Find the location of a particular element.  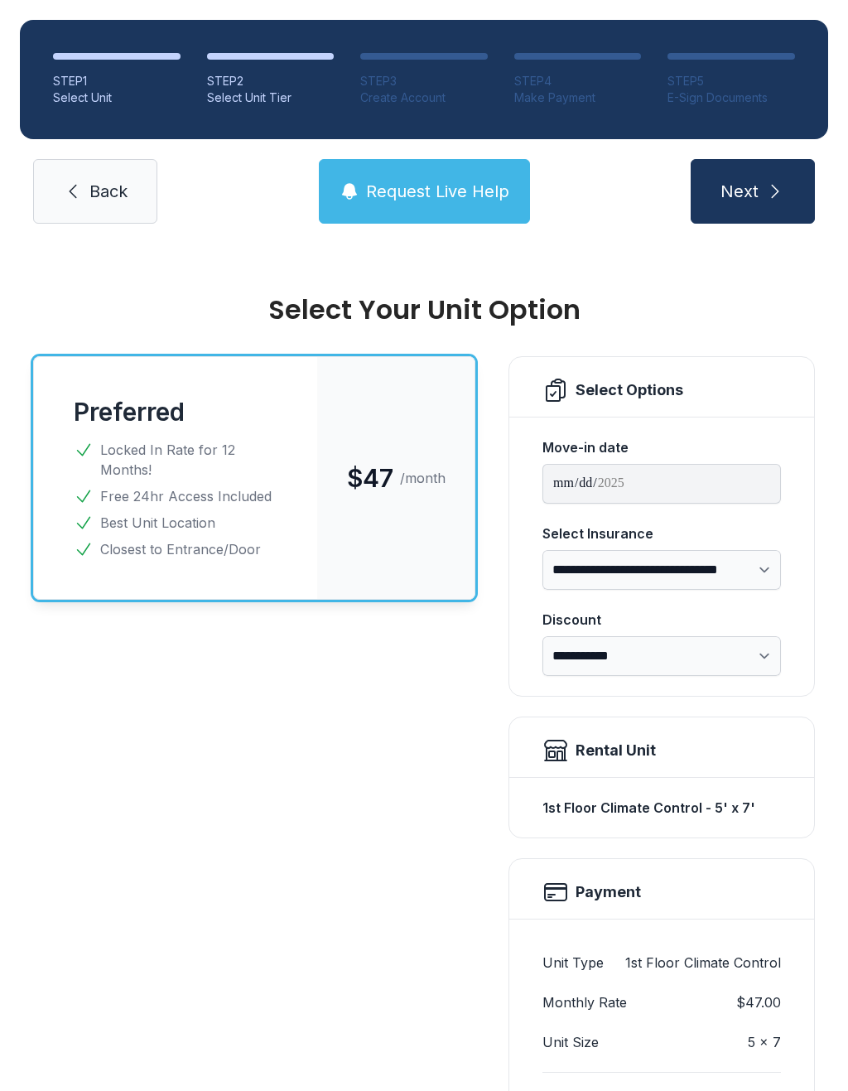

div: 1st Floor Climate Control - 5' x 7' is located at coordinates (662, 808).